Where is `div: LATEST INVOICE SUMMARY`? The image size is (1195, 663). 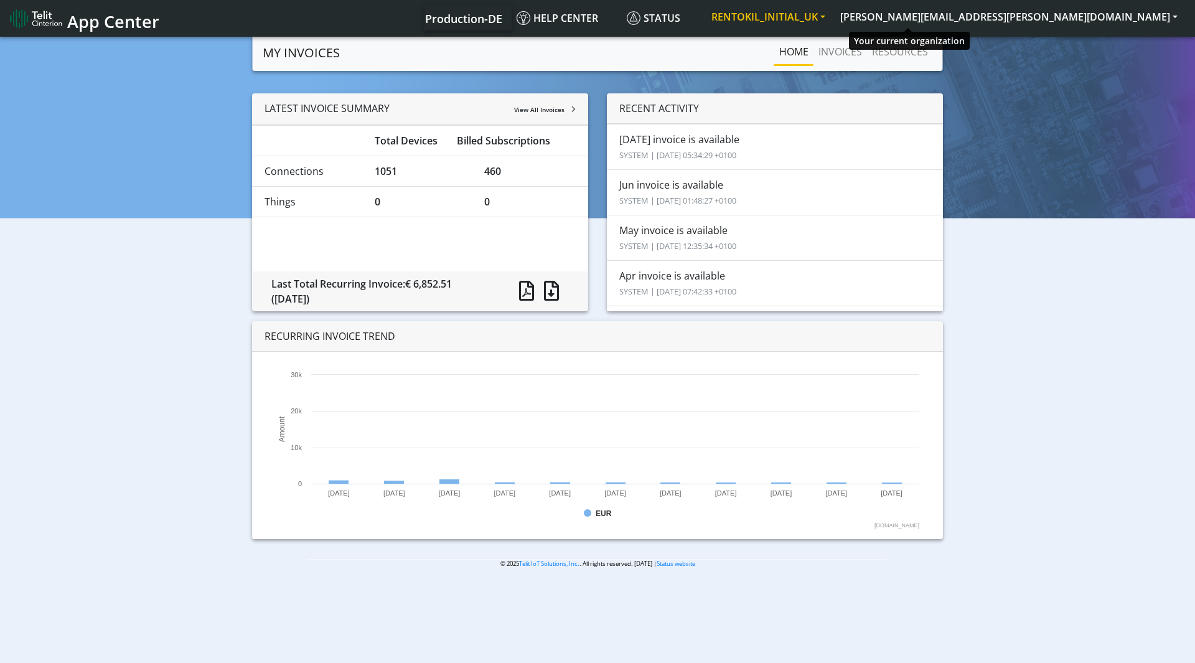 div: LATEST INVOICE SUMMARY is located at coordinates (420, 109).